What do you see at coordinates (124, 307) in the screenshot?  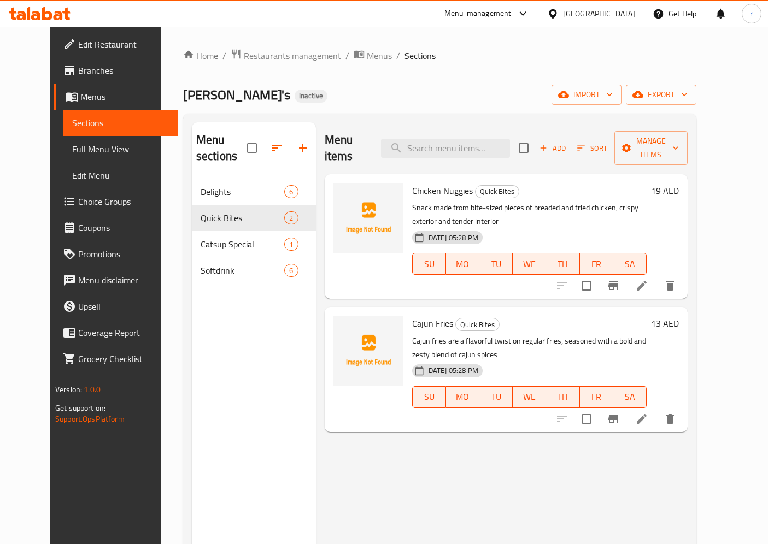 I see `span: Upsell` at bounding box center [124, 307].